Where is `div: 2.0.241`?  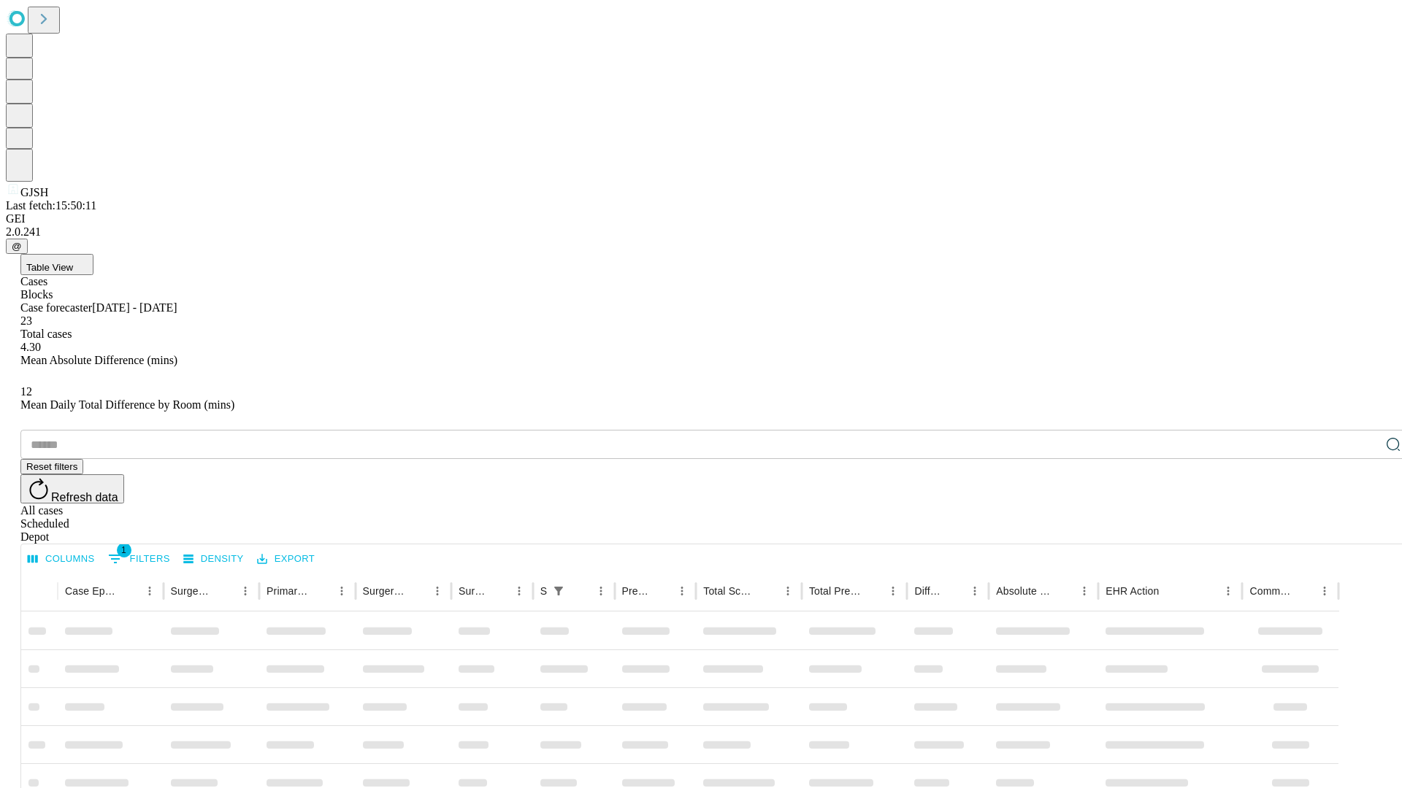
div: 2.0.241 is located at coordinates (701, 232).